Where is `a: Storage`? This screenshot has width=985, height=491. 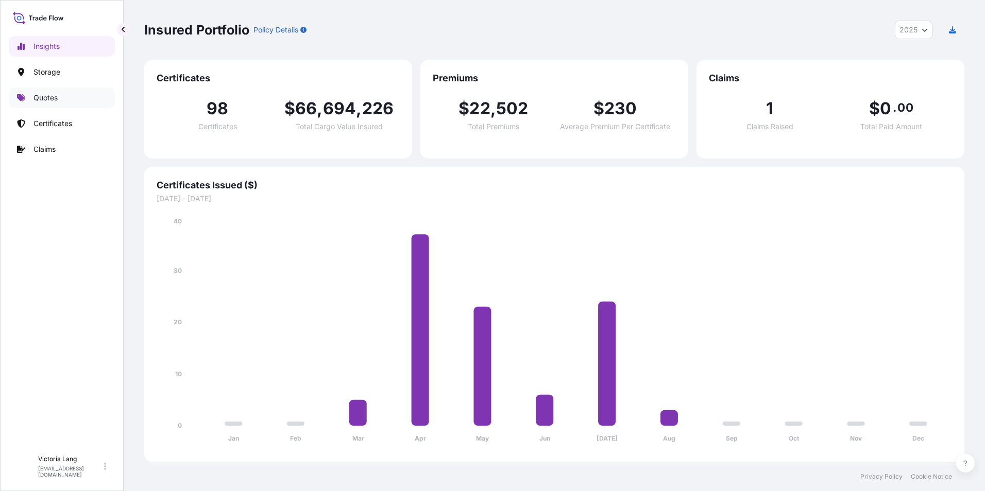 a: Storage is located at coordinates (62, 72).